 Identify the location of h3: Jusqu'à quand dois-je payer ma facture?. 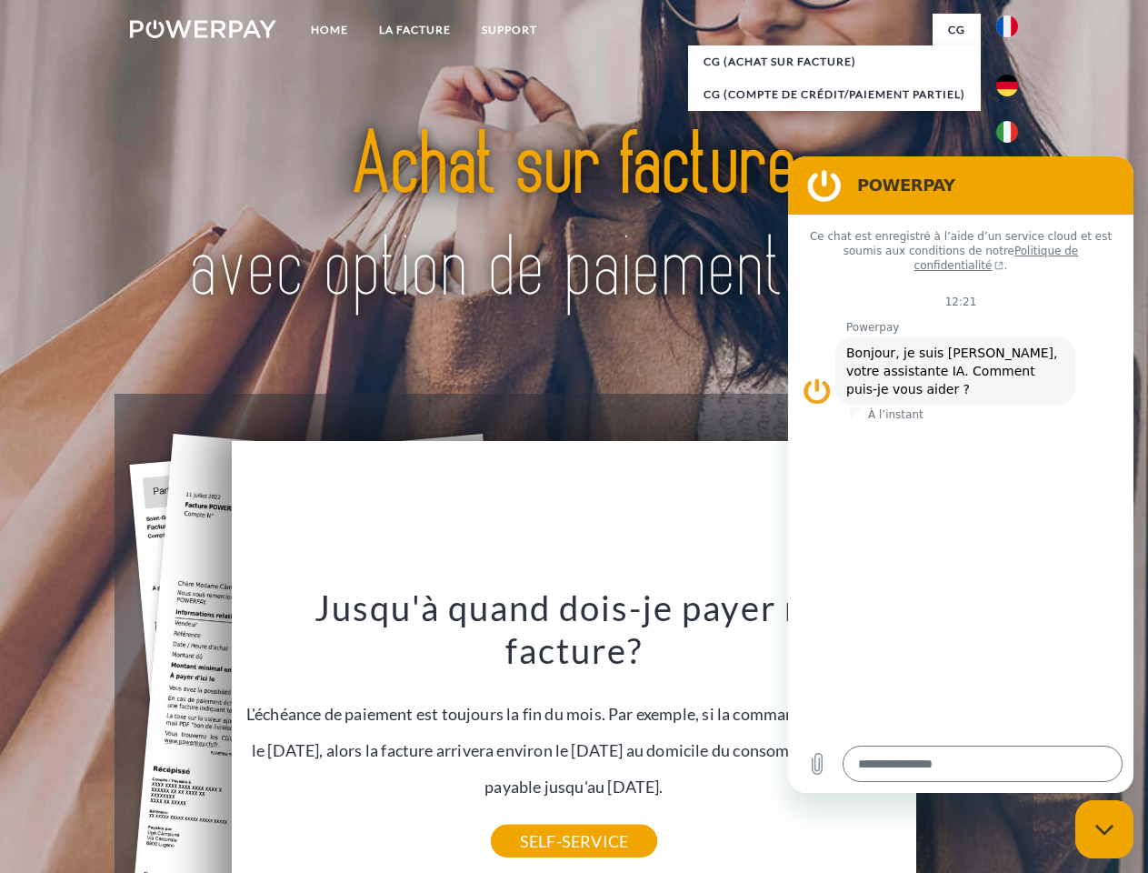
(575, 629).